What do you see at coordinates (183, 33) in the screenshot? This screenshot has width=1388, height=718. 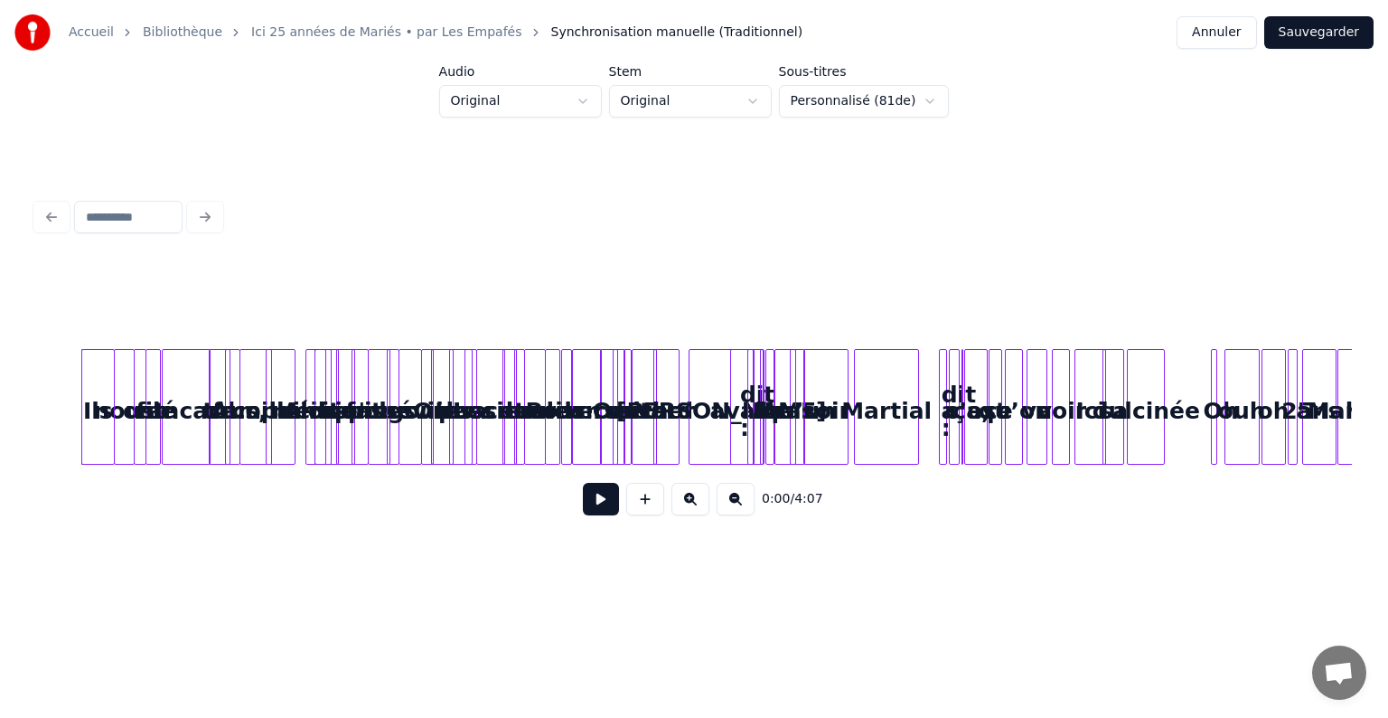 I see `a: Bibliothèque` at bounding box center [183, 33].